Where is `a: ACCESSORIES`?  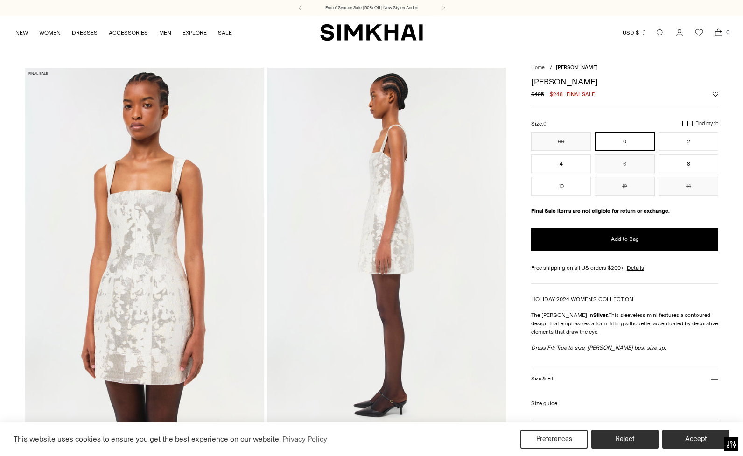
a: ACCESSORIES is located at coordinates (128, 33).